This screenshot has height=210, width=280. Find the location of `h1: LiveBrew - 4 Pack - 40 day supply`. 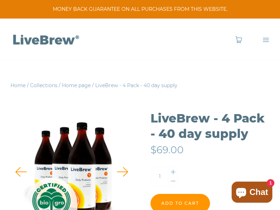

h1: LiveBrew - 4 Pack - 40 day supply is located at coordinates (210, 126).